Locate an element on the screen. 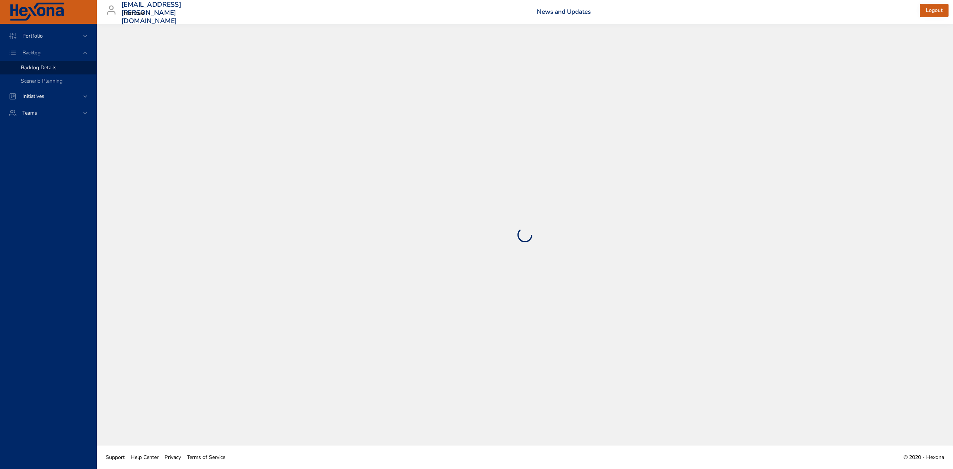 The image size is (953, 469). a: Support is located at coordinates (115, 457).